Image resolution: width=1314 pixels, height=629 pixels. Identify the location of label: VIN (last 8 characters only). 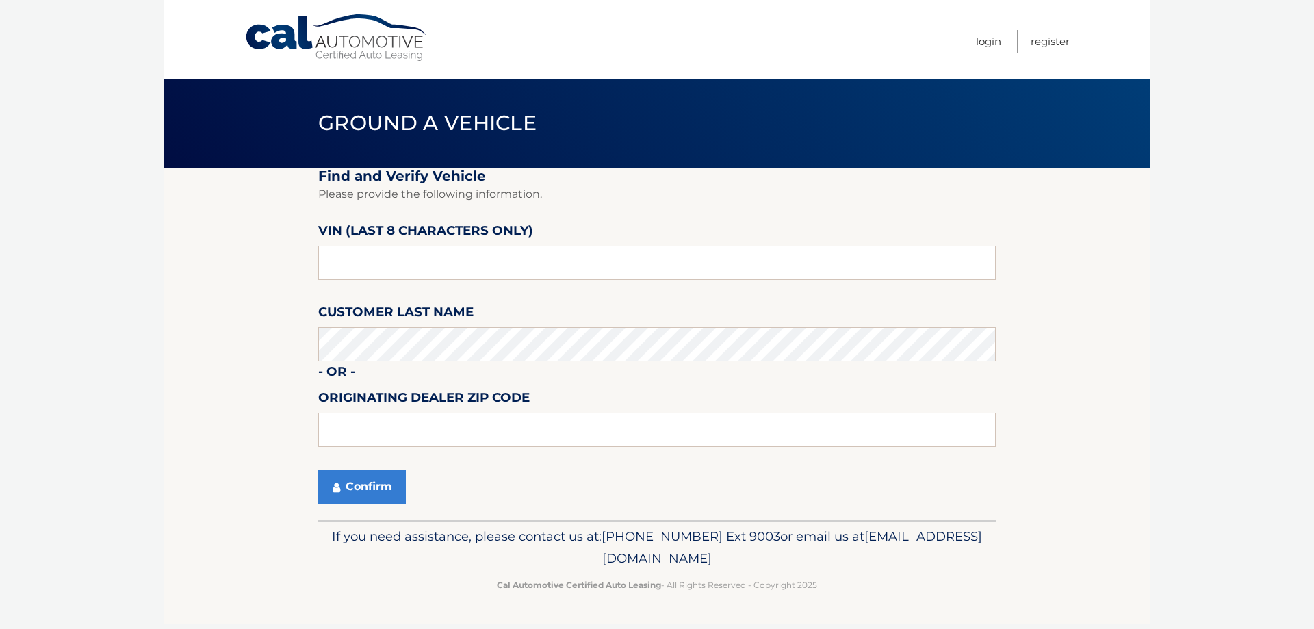
(426, 233).